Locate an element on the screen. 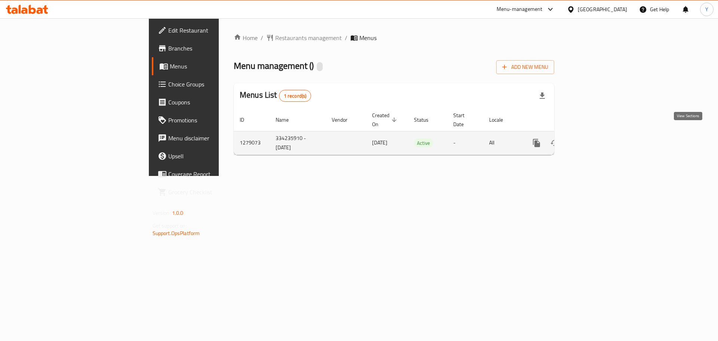  a: Coupons is located at coordinates (210, 102).